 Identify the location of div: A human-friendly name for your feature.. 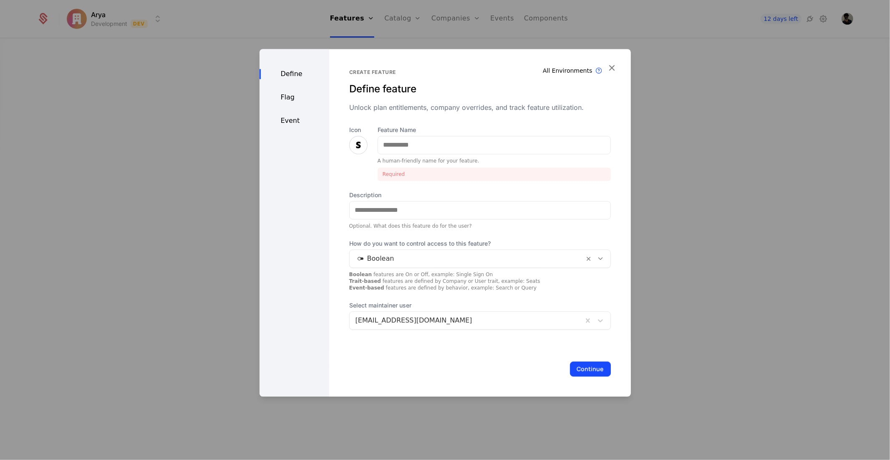
(494, 161).